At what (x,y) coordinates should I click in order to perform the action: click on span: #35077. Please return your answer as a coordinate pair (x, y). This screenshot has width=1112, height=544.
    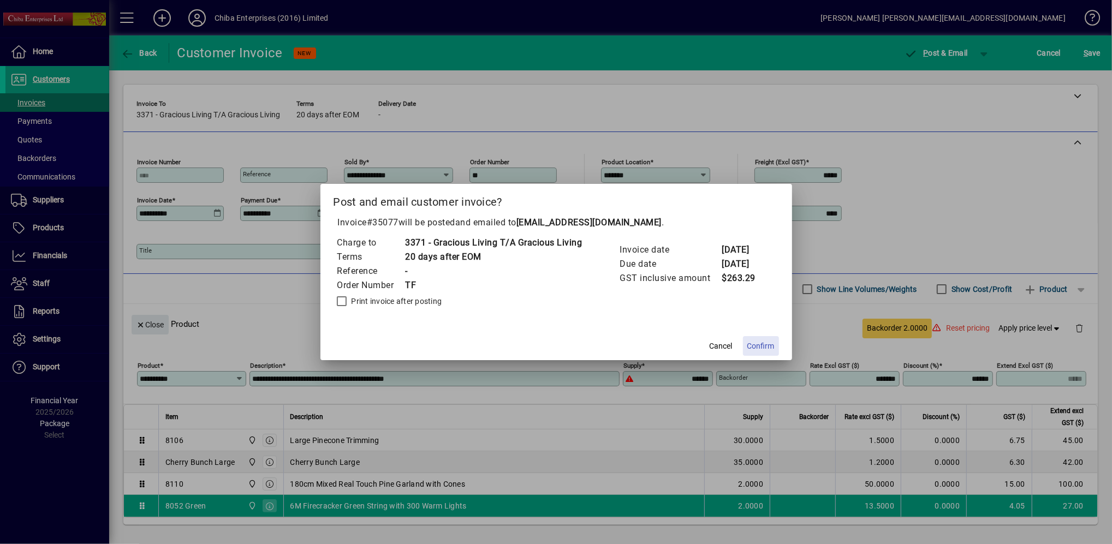
    Looking at the image, I should click on (383, 222).